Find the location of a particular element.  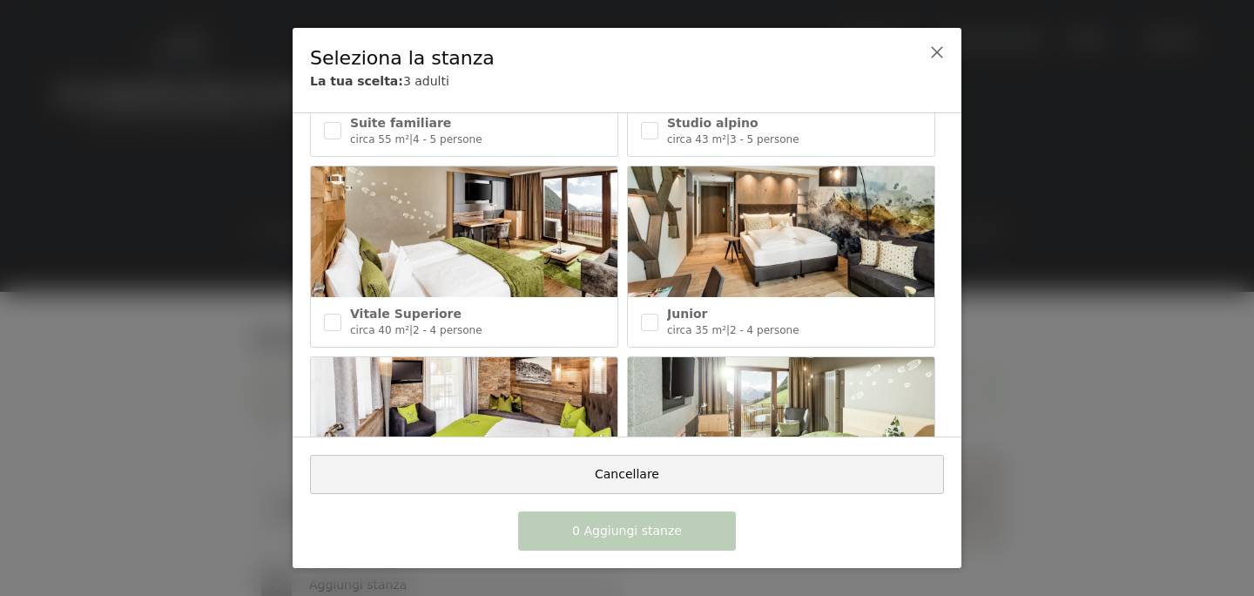

img: Vitale Superiore is located at coordinates (464, 232).